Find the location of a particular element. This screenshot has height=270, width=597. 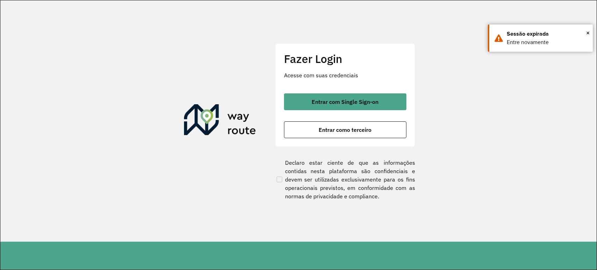

p: Acesse com suas credenciais is located at coordinates (345, 75).